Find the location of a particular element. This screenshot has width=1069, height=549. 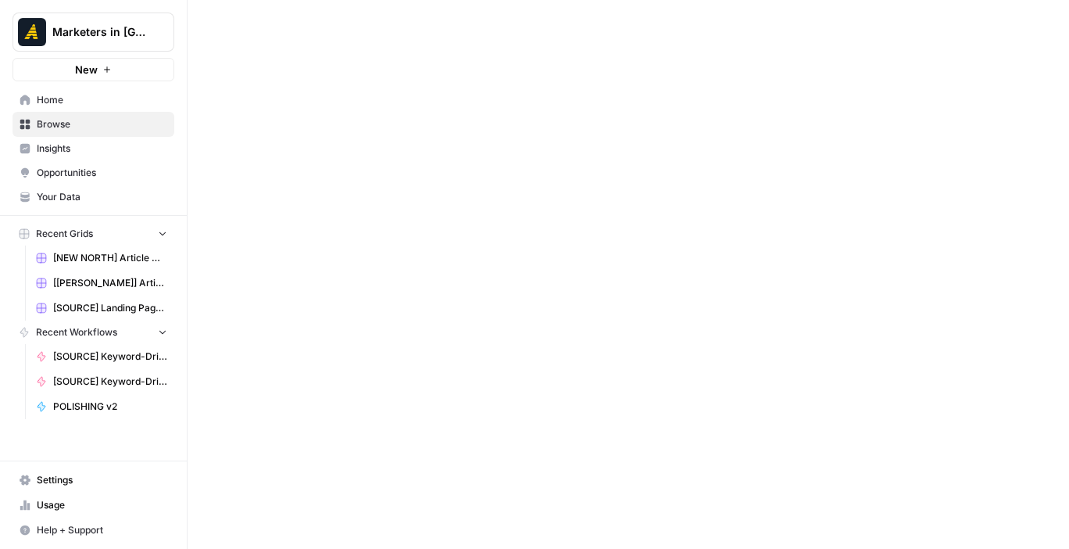

a: Insights is located at coordinates (93, 148).